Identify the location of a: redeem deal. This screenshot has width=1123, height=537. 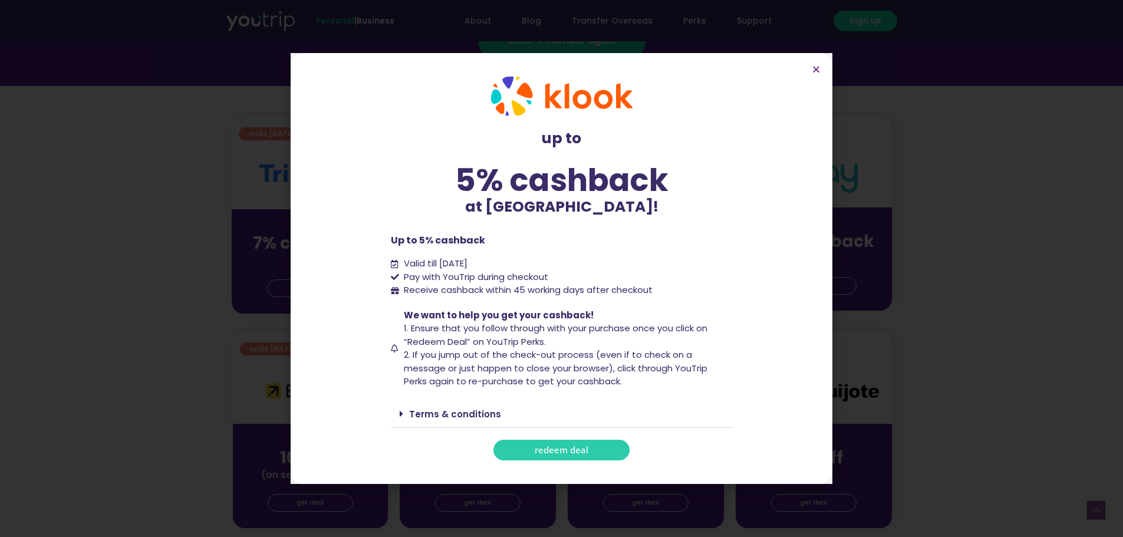
(561, 450).